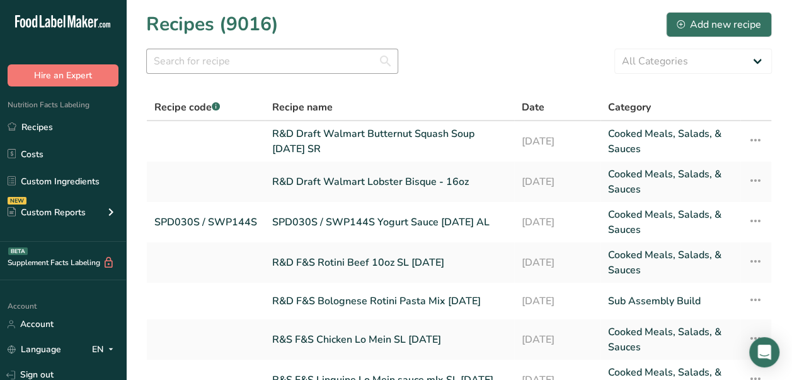  Describe the element at coordinates (533, 107) in the screenshot. I see `span: Date` at that location.